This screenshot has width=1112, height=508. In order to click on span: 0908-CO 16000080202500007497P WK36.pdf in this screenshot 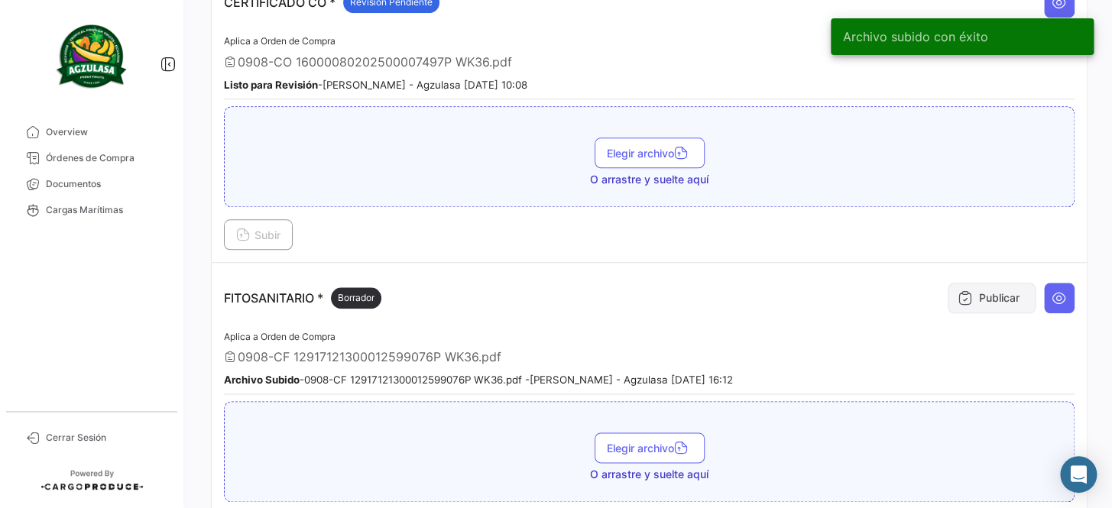, I will do `click(374, 62)`.